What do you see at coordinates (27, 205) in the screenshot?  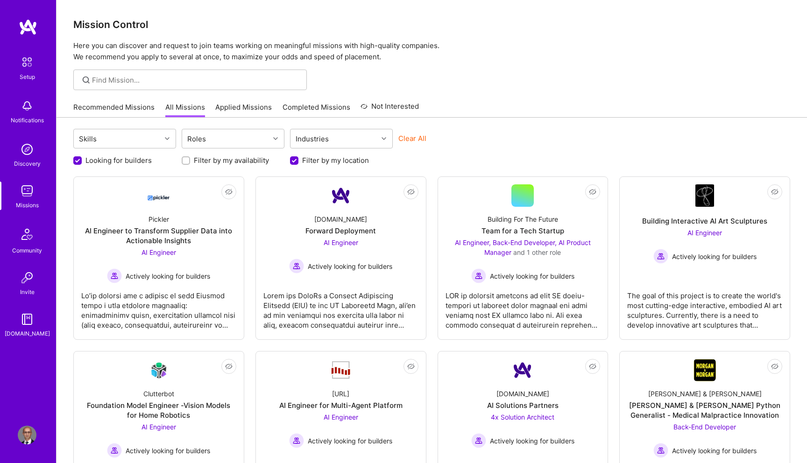 I see `div: Missions` at bounding box center [27, 205].